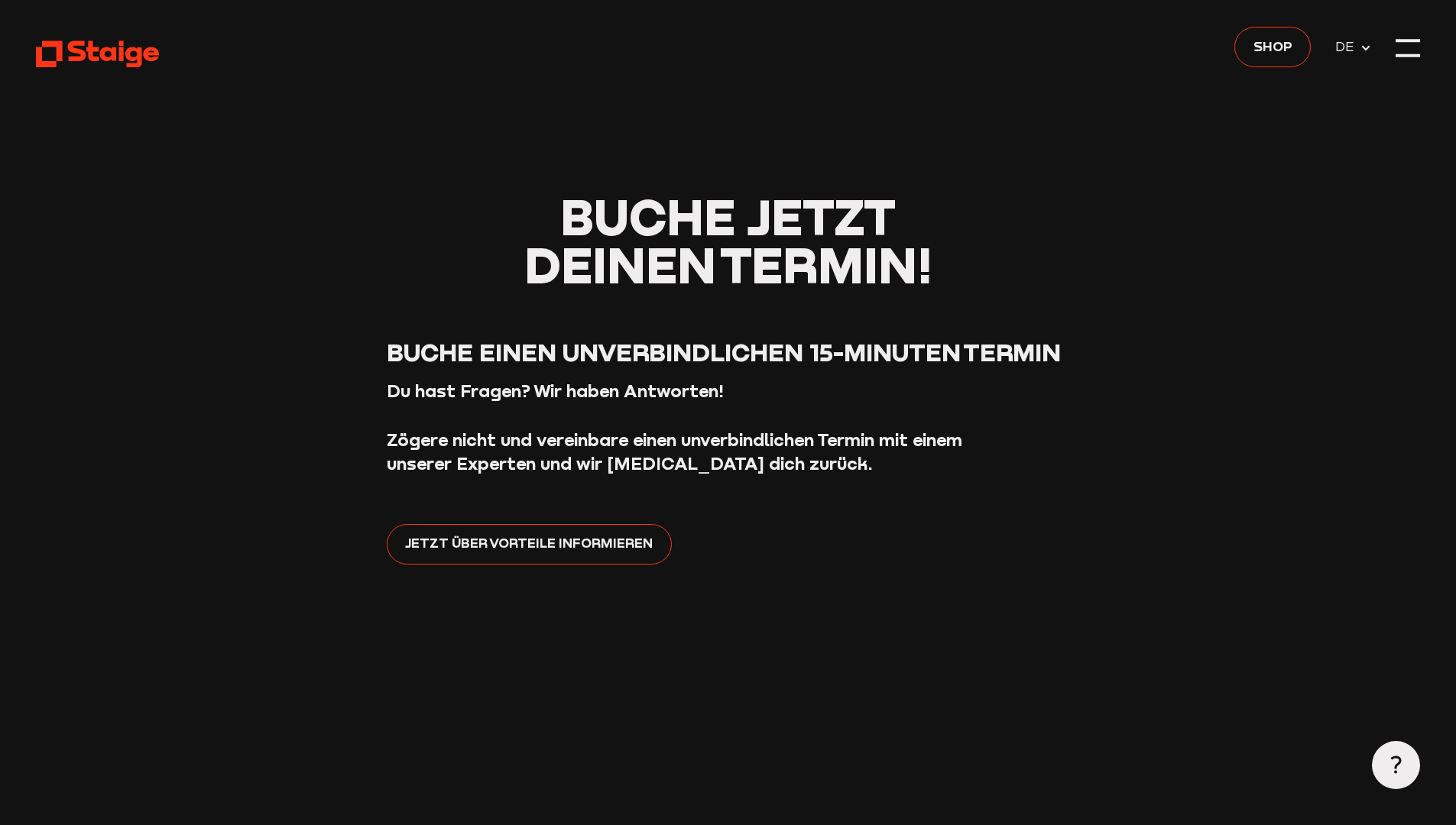  What do you see at coordinates (728, 240) in the screenshot?
I see `span: Buche jetzt deinen Termin!` at bounding box center [728, 240].